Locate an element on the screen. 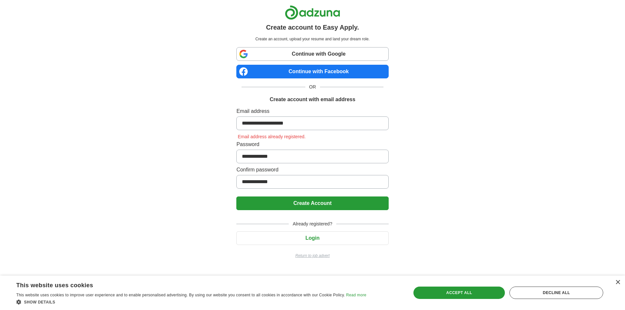  label: Email address is located at coordinates (312, 111).